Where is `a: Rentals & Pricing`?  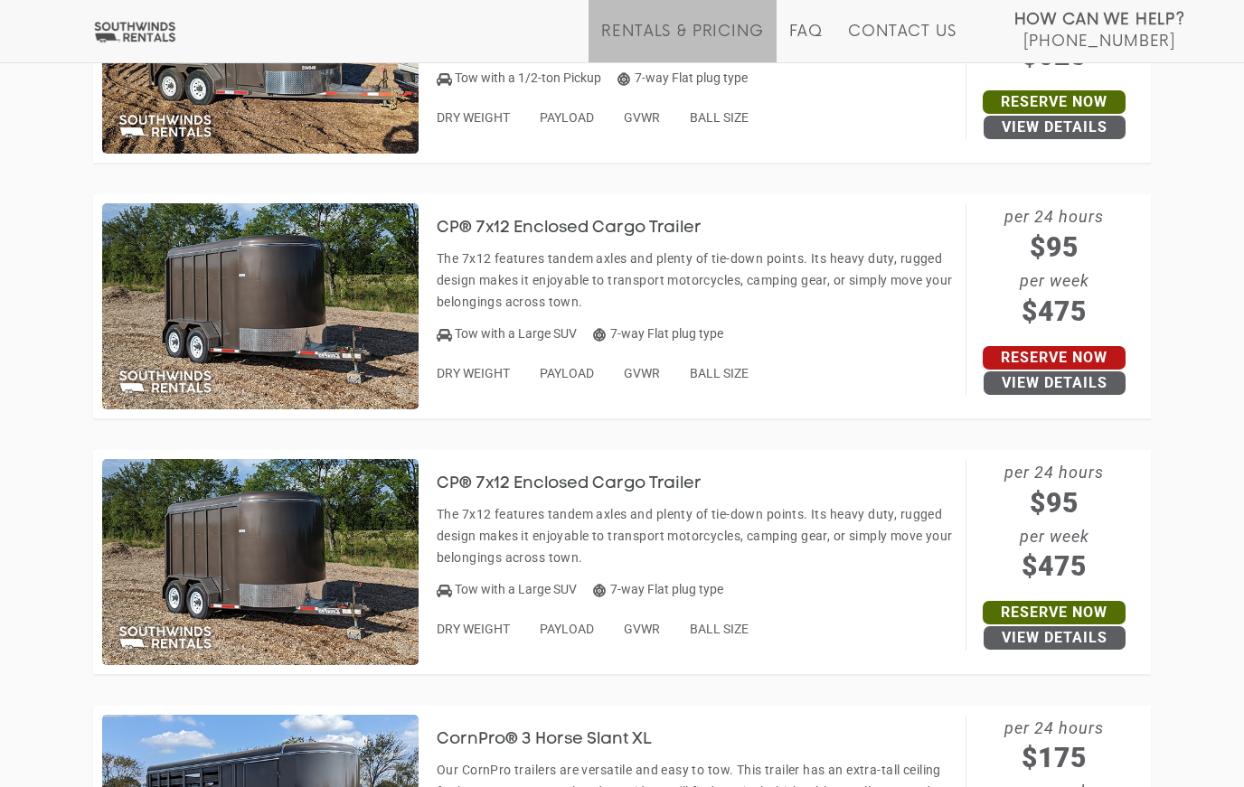 a: Rentals & Pricing is located at coordinates (681, 42).